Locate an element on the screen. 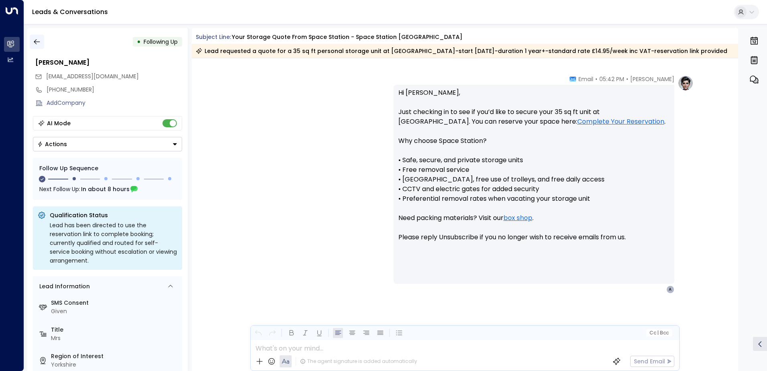 The image size is (767, 371). div: Button group with a nested menu is located at coordinates (108, 144).